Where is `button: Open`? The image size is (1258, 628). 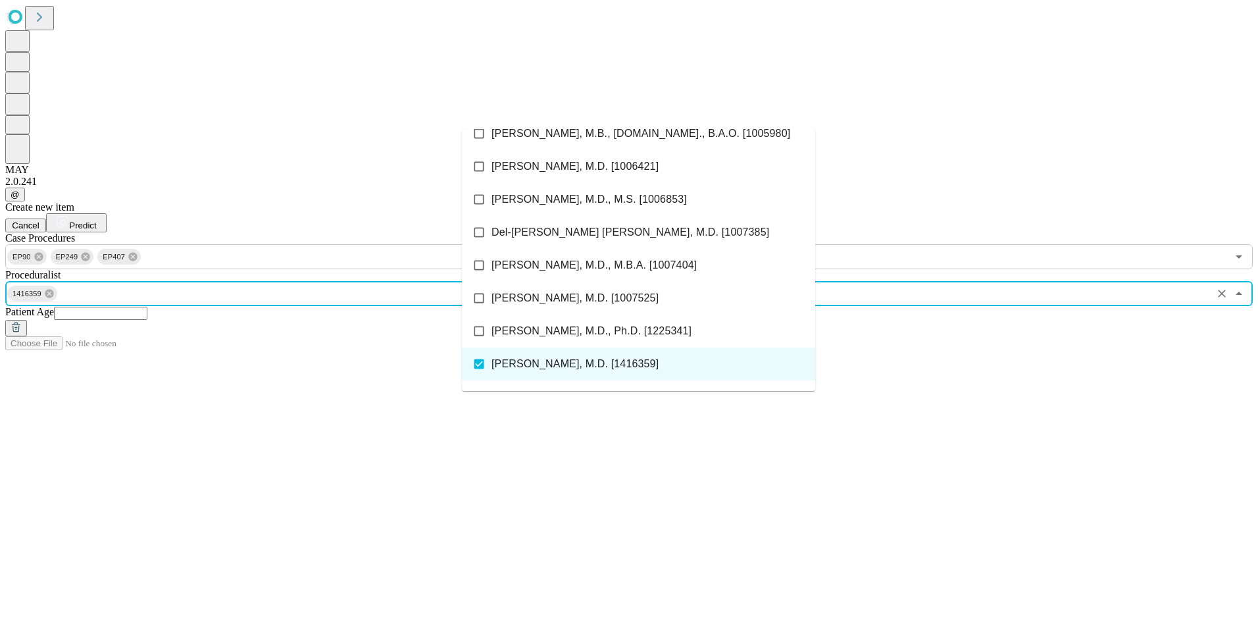 button: Open is located at coordinates (1239, 257).